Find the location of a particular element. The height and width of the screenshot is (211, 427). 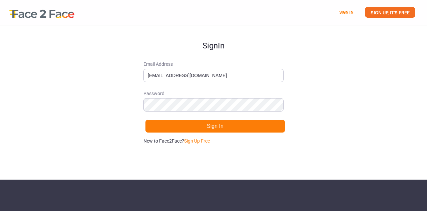

button: Sign In is located at coordinates (215, 126).